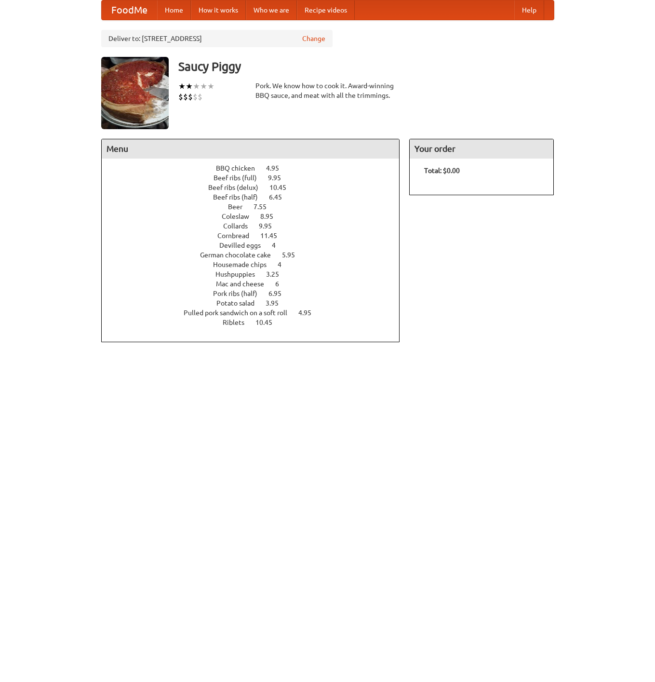 Image resolution: width=655 pixels, height=682 pixels. Describe the element at coordinates (240, 255) in the screenshot. I see `span: German chocolate cake` at that location.